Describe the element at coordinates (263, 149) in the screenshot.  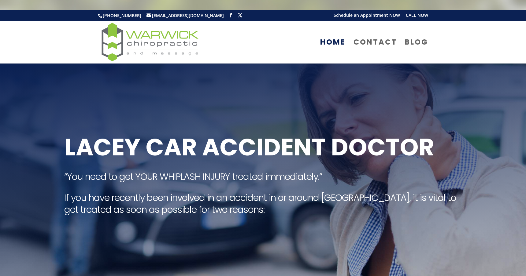
I see `h1: Lacey Car Accident Doctor` at that location.